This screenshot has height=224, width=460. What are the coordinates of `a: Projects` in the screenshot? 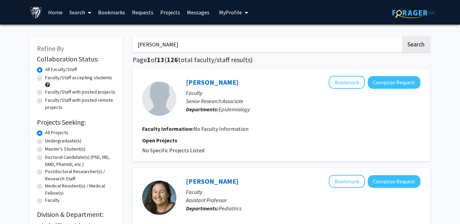 It's located at (170, 12).